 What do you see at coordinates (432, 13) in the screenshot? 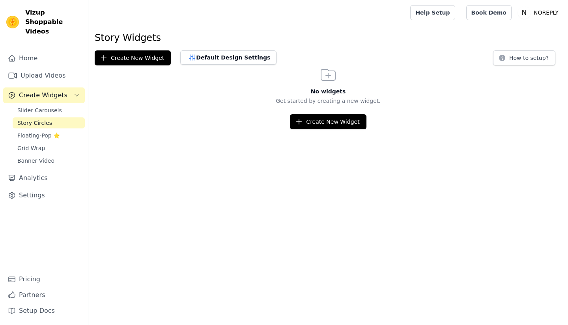
I see `a: Help Setup` at bounding box center [432, 13].